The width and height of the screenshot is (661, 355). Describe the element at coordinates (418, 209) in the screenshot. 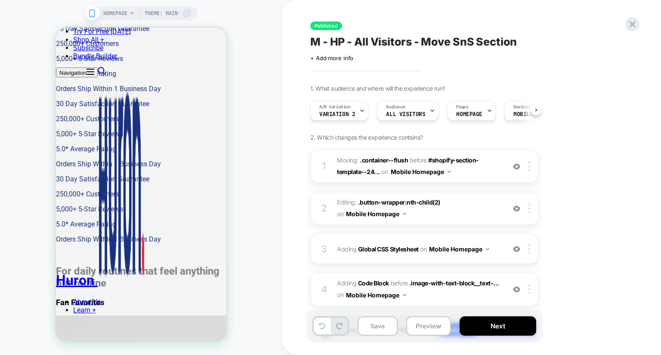

I see `span: Editing :` at that location.